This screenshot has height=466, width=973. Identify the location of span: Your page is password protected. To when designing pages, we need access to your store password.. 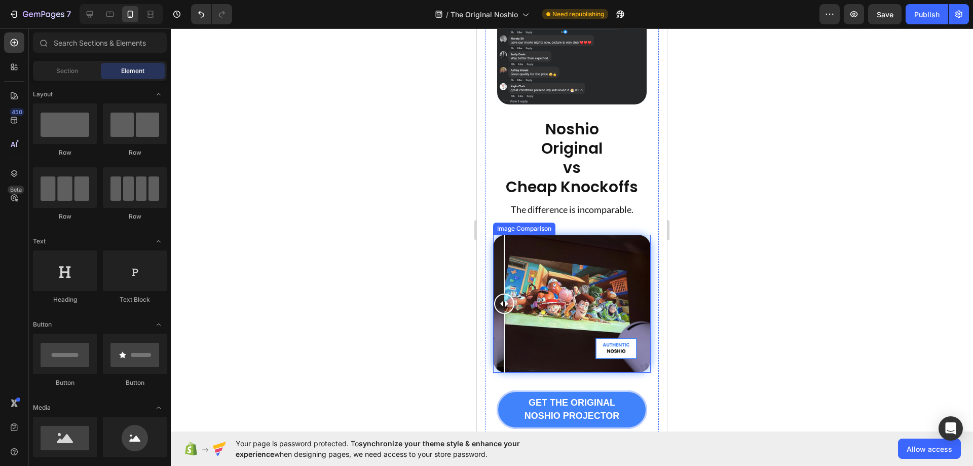
(397, 449).